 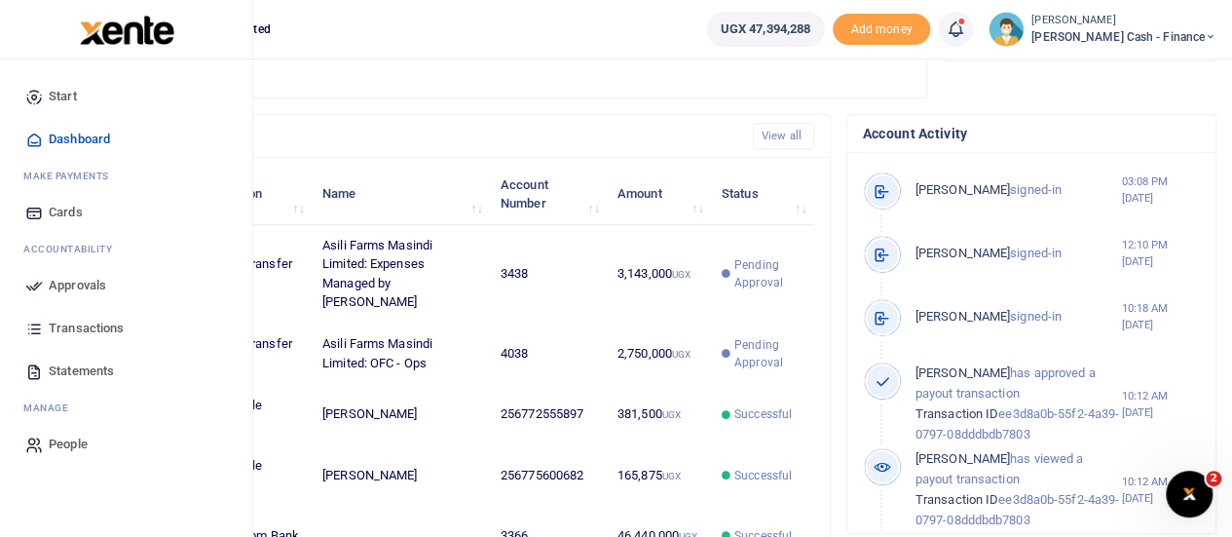 What do you see at coordinates (65, 212) in the screenshot?
I see `span: Cards` at bounding box center [65, 212].